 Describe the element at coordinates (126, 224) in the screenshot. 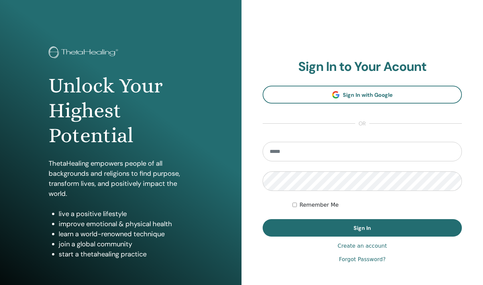

I see `li: improve emotional & physical health` at that location.